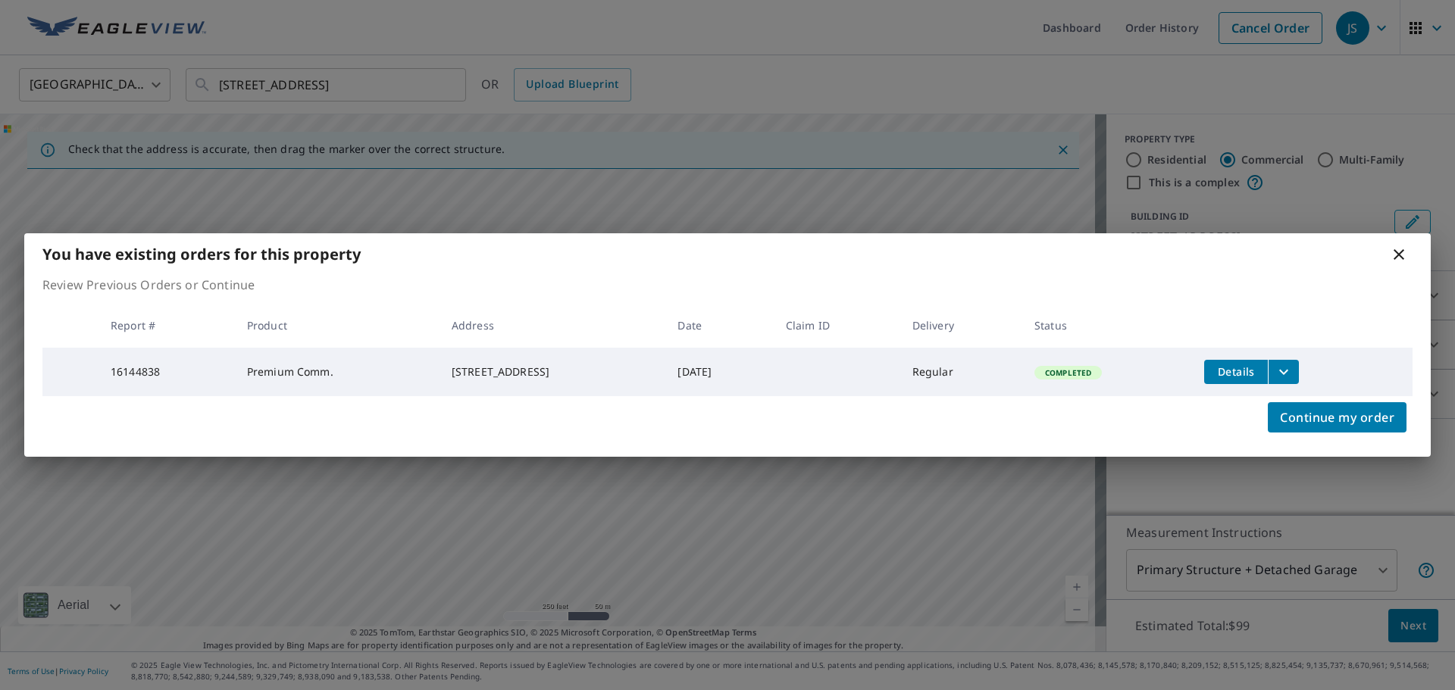  Describe the element at coordinates (552, 325) in the screenshot. I see `th: Address` at that location.